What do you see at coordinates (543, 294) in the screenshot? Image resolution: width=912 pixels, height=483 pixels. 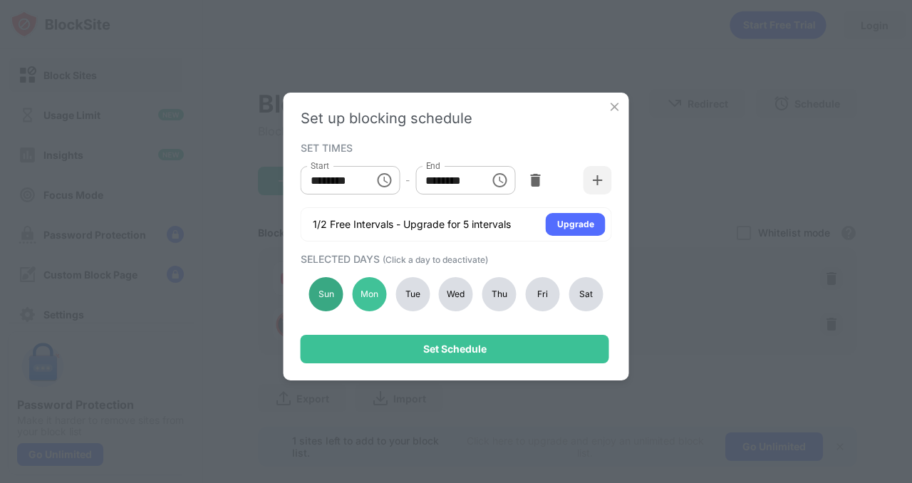 I see `div: Fri` at bounding box center [543, 294].